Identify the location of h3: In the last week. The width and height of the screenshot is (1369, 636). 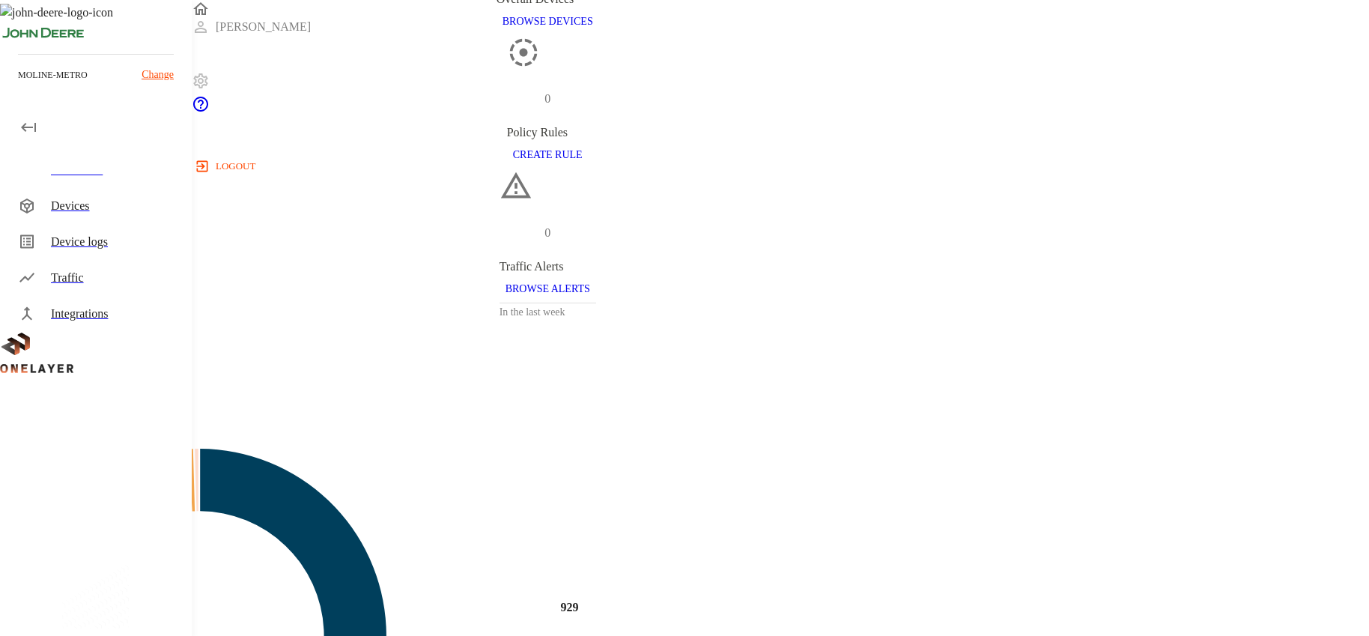
(548, 312).